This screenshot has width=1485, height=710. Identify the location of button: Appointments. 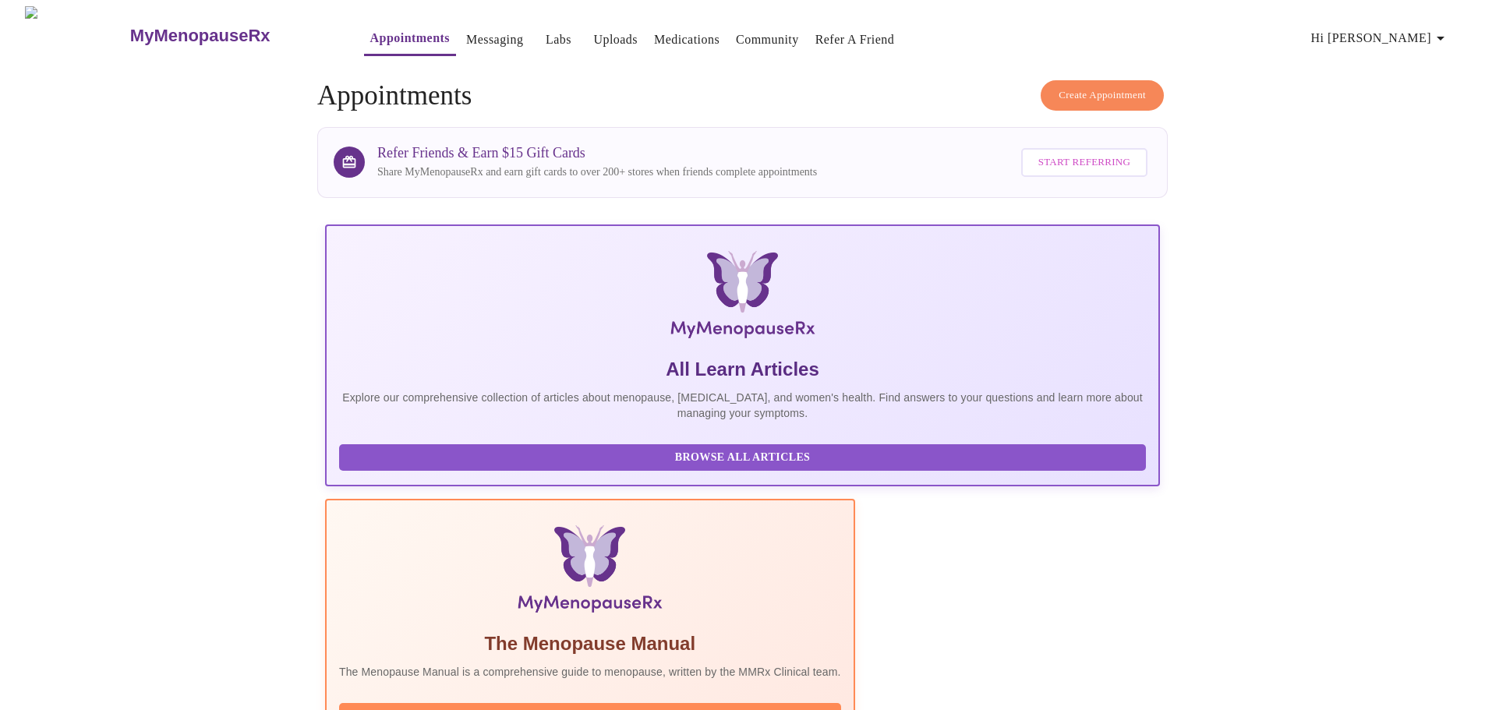
(410, 39).